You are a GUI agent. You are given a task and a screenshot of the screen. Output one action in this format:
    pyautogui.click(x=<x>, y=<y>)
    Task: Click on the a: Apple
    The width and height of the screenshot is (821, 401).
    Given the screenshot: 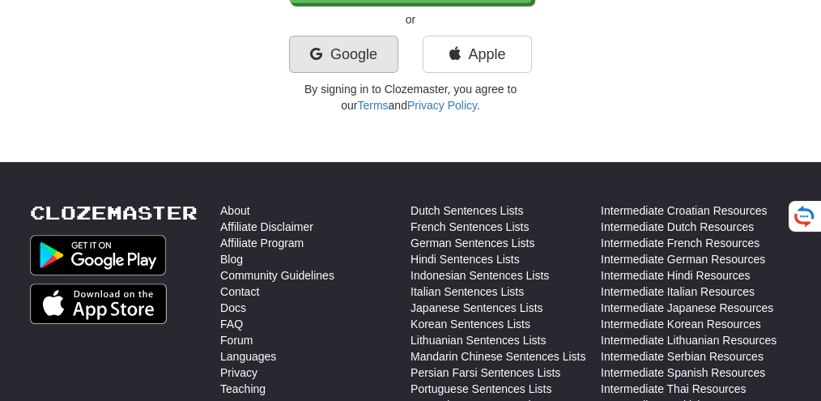 What is the action you would take?
    pyautogui.click(x=477, y=54)
    